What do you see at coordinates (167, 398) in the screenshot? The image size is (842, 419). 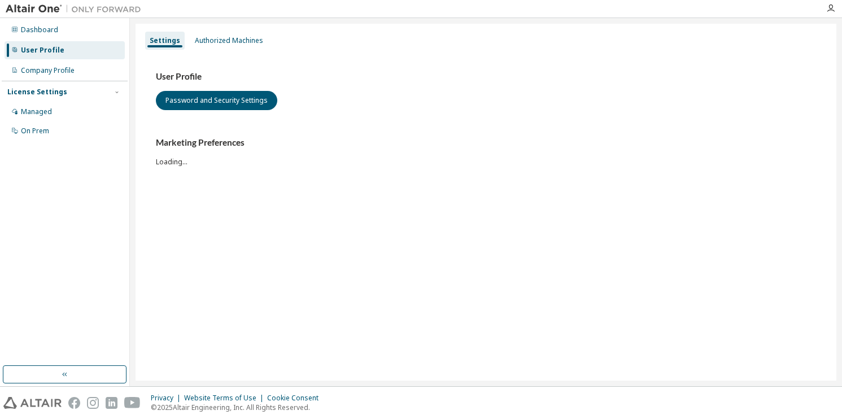 I see `div: Privacy` at bounding box center [167, 398].